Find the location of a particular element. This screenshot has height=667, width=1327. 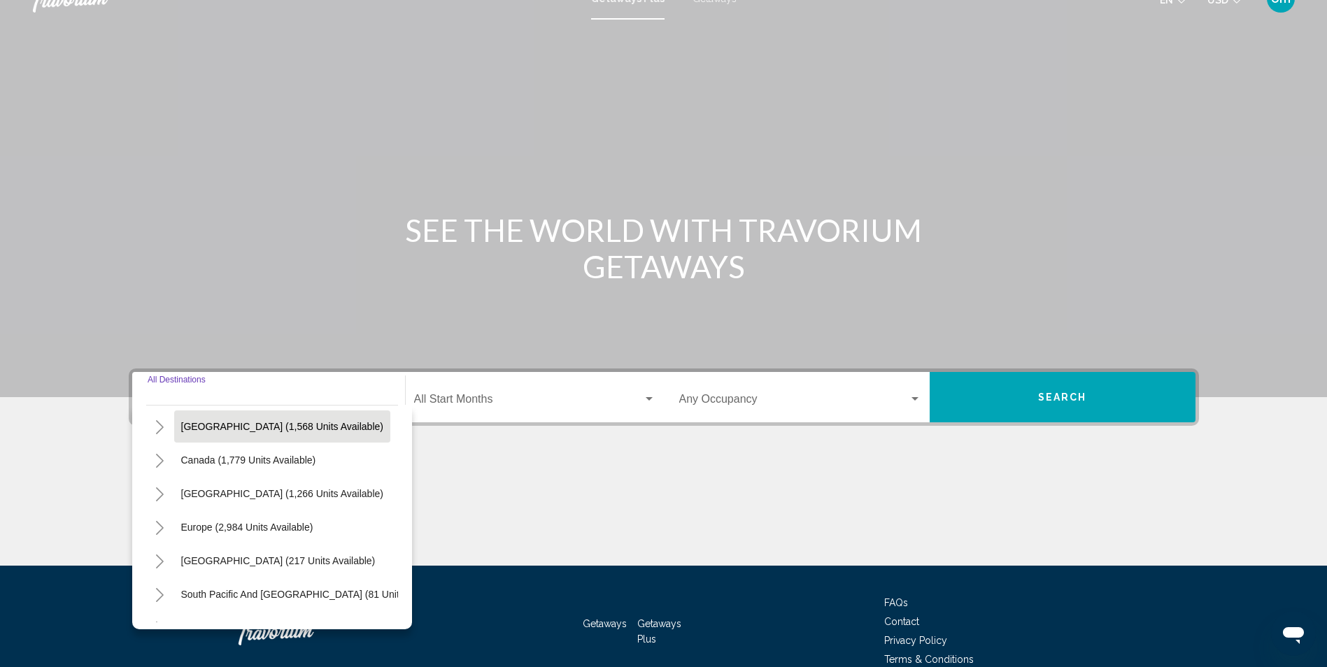

button: Europe (2,984 units available) is located at coordinates (247, 527).